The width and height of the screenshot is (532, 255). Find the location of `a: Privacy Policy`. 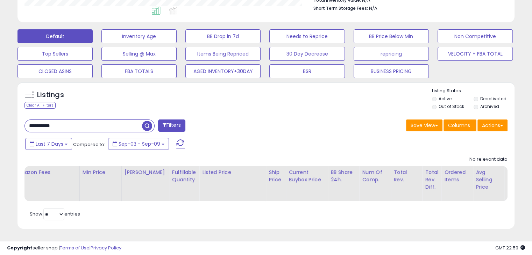

a: Privacy Policy is located at coordinates (106, 248).